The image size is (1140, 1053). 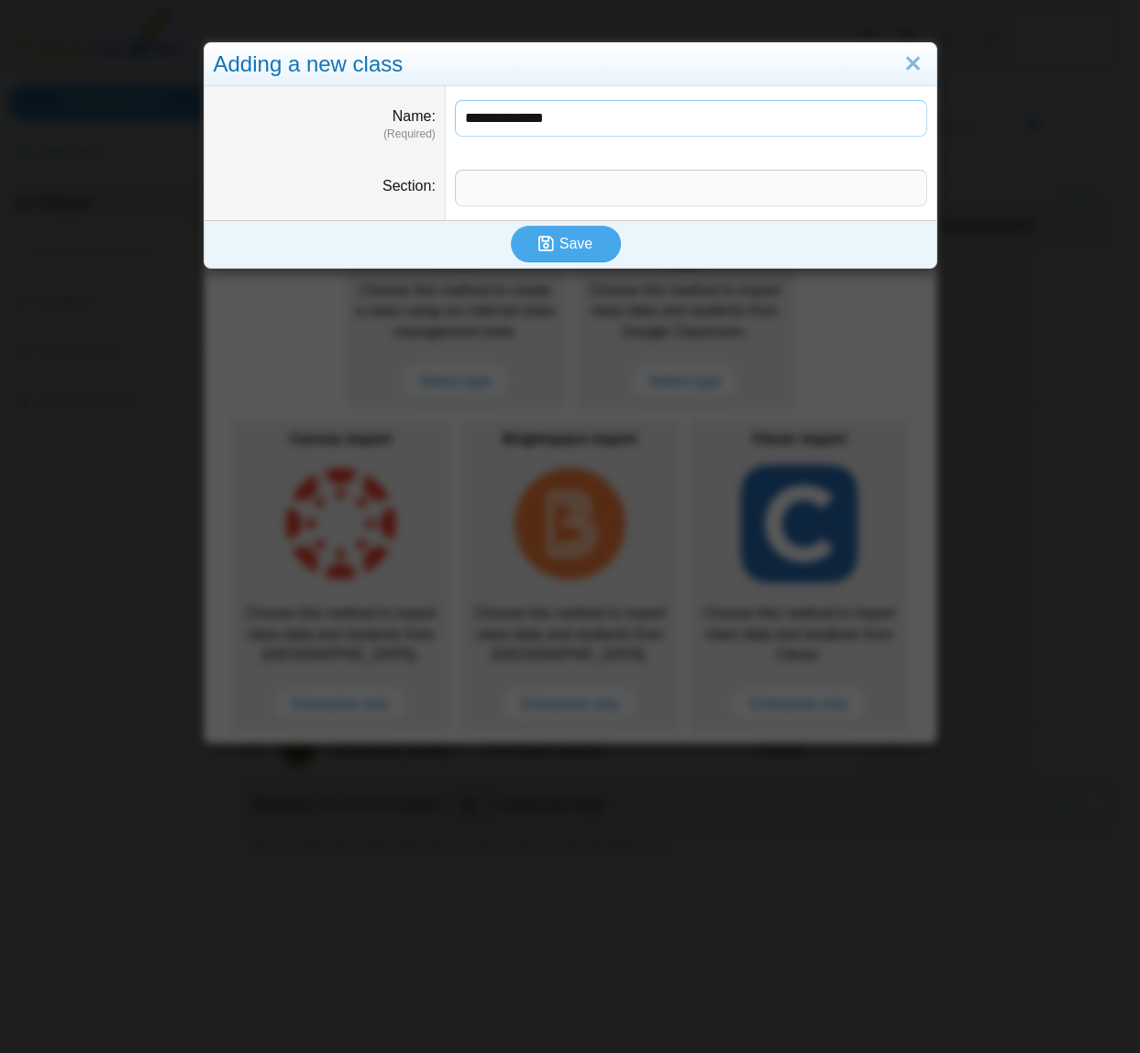 I want to click on dfn: (Required), so click(x=325, y=134).